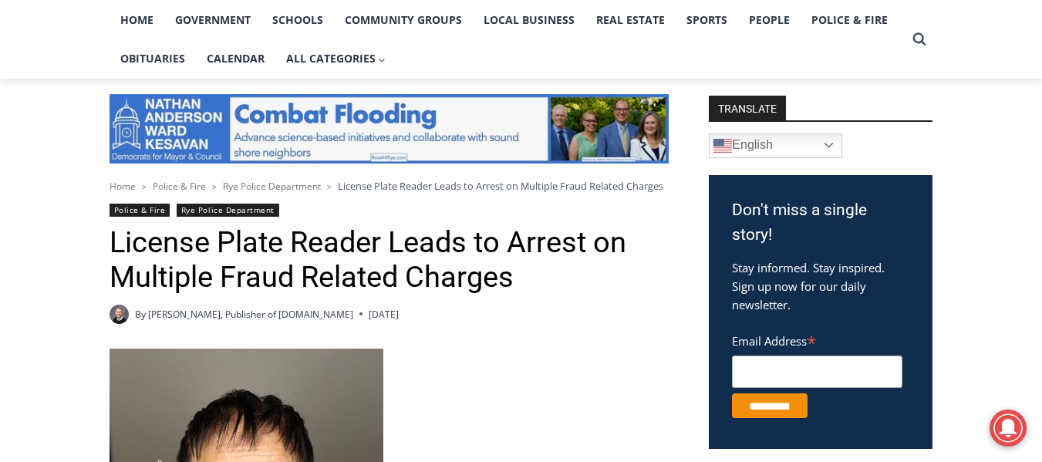 The height and width of the screenshot is (462, 1042). Describe the element at coordinates (153, 59) in the screenshot. I see `a: Obituaries` at that location.